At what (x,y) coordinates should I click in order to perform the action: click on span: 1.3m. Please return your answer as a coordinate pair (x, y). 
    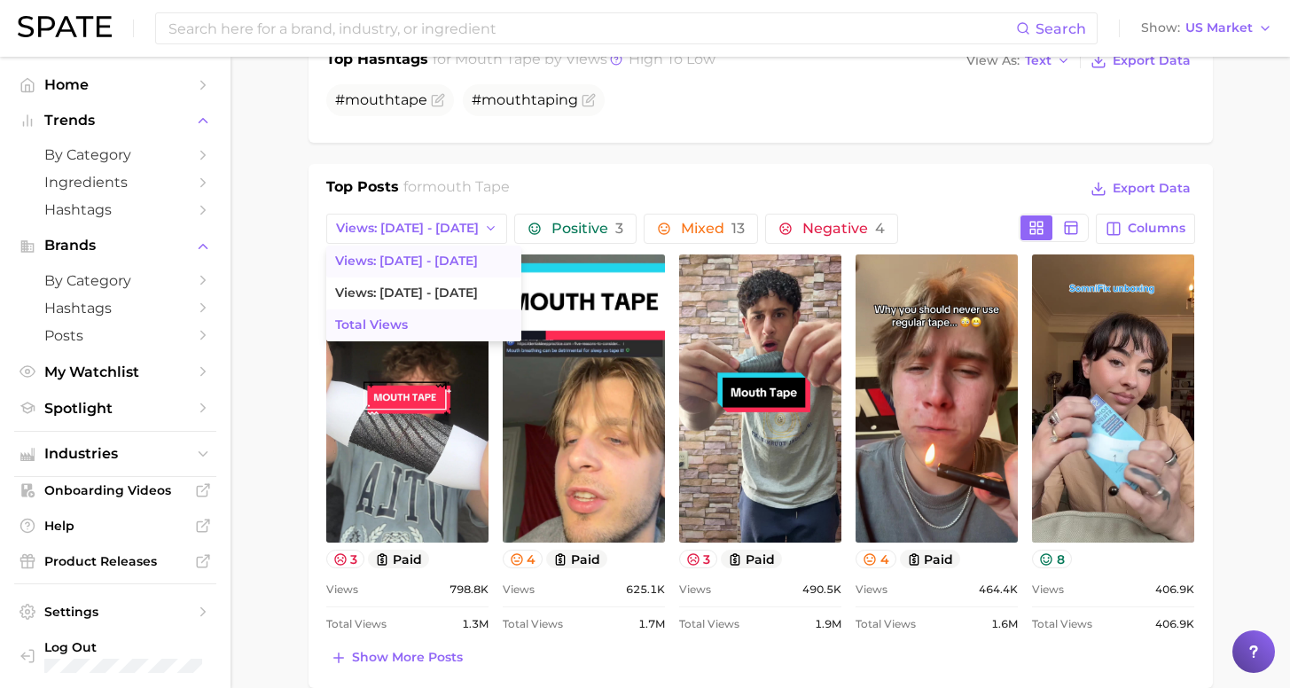
    Looking at the image, I should click on (475, 624).